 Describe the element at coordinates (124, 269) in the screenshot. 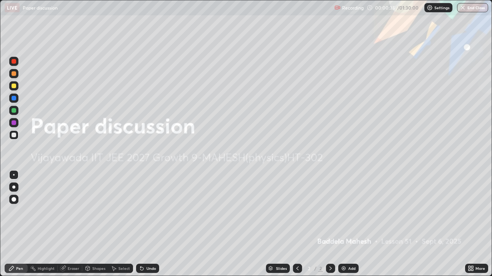

I see `div: Select` at that location.